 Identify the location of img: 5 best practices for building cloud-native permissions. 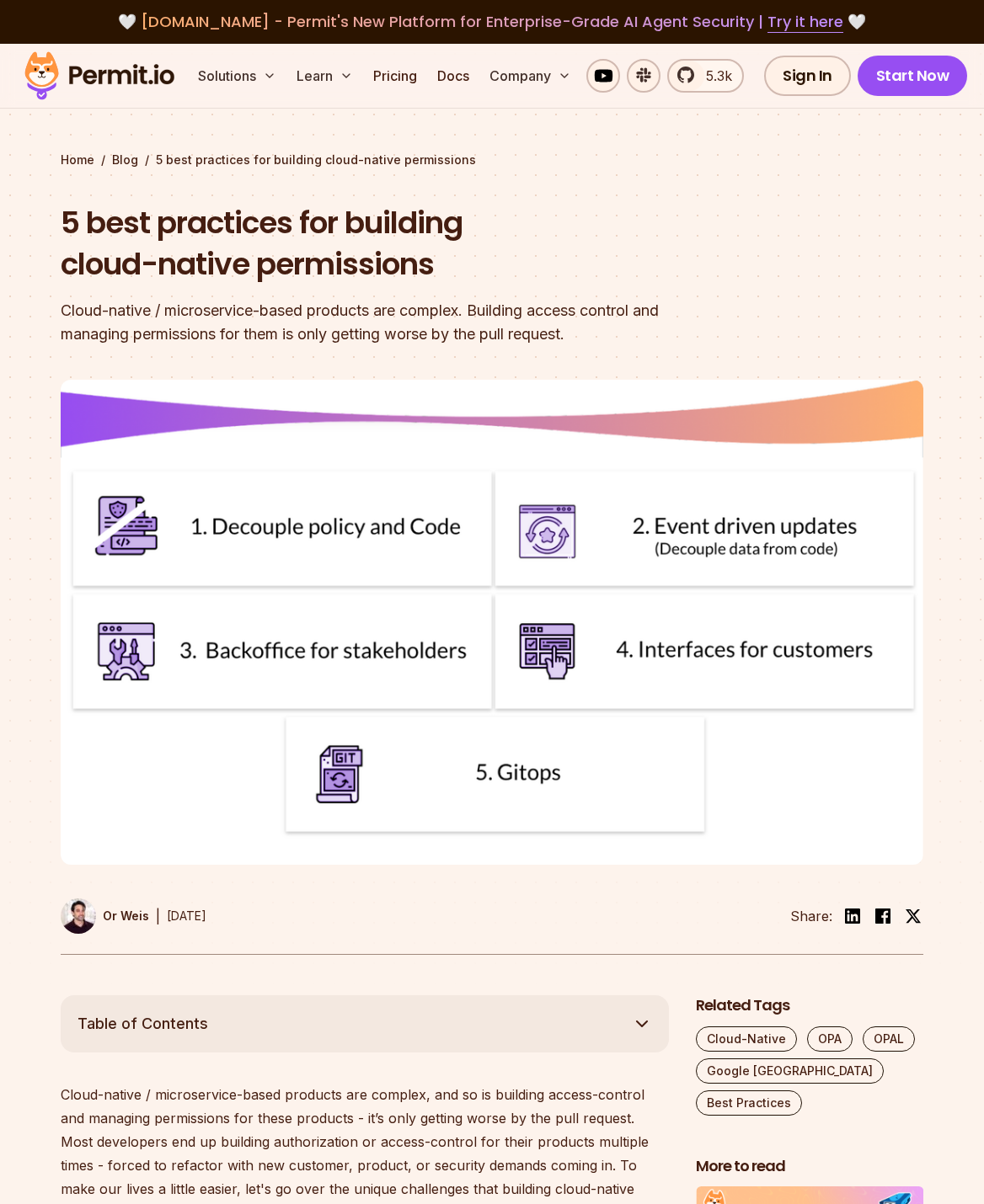
(492, 622).